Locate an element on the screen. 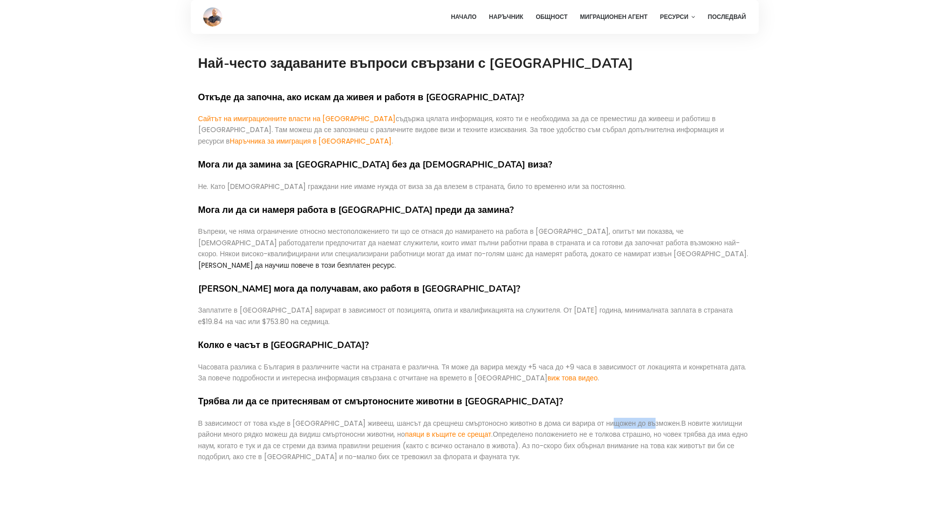  img: Емигрирай в Австралия is located at coordinates (213, 17).